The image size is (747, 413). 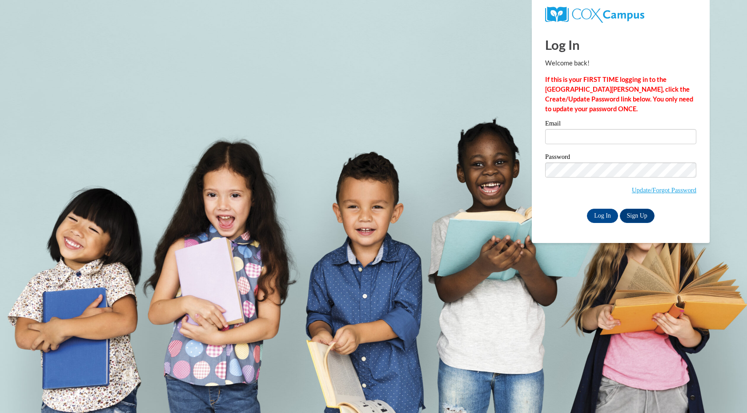 I want to click on input: Log In, so click(x=602, y=216).